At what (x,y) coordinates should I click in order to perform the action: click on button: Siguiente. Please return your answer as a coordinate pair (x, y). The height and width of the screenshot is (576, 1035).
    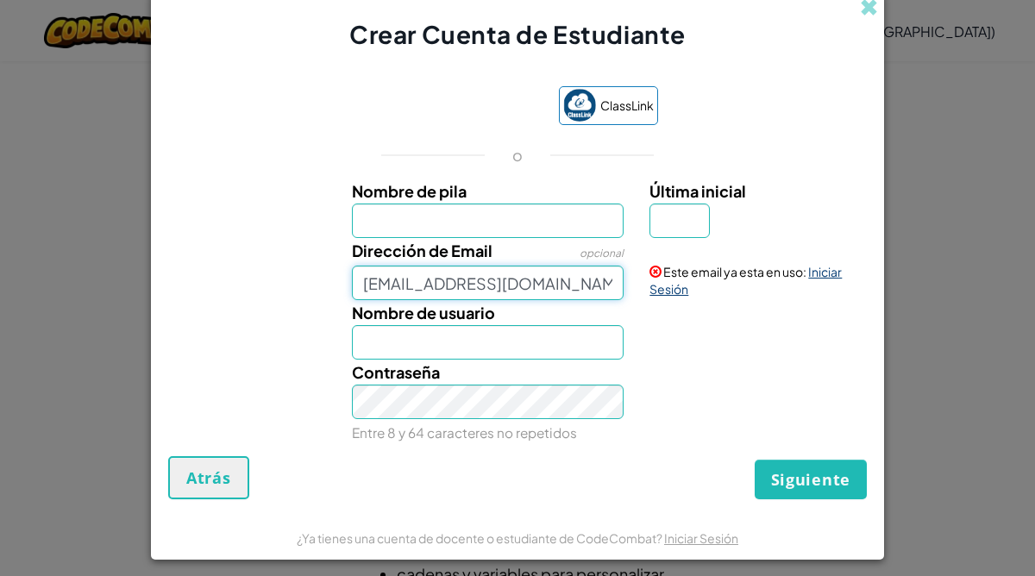
    Looking at the image, I should click on (810, 479).